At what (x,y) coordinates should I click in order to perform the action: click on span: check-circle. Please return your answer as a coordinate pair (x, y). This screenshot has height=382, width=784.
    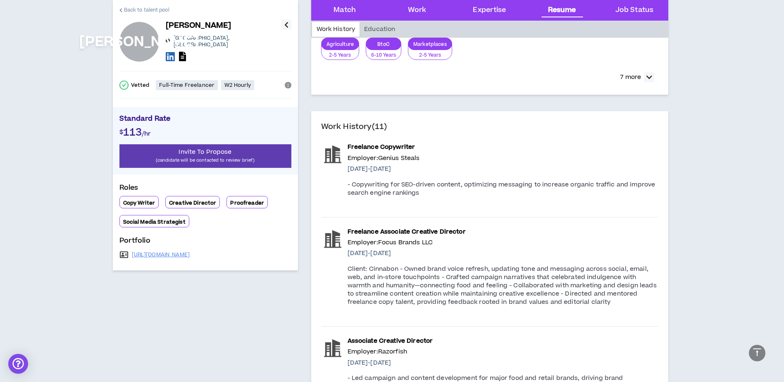
    Looking at the image, I should click on (124, 85).